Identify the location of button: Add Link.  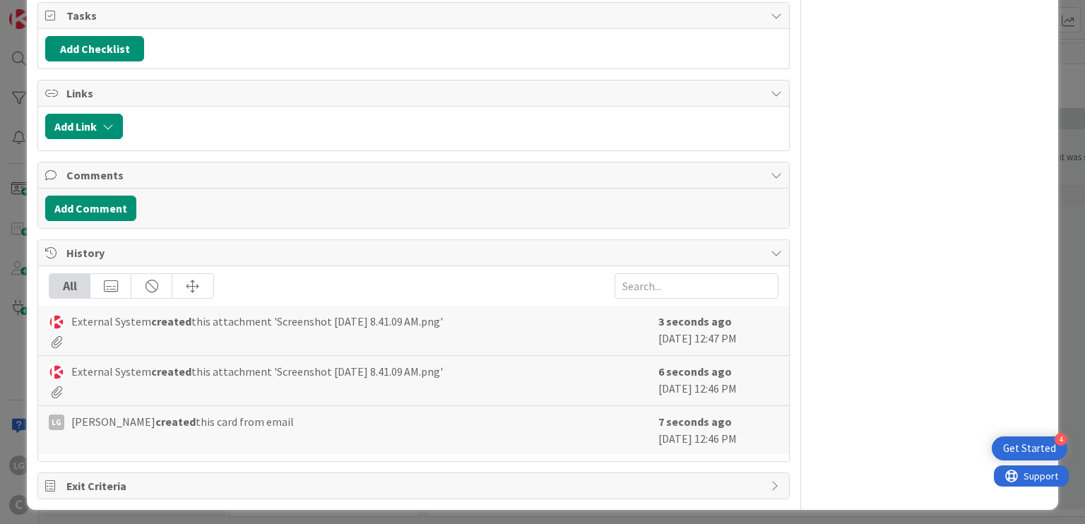
(84, 126).